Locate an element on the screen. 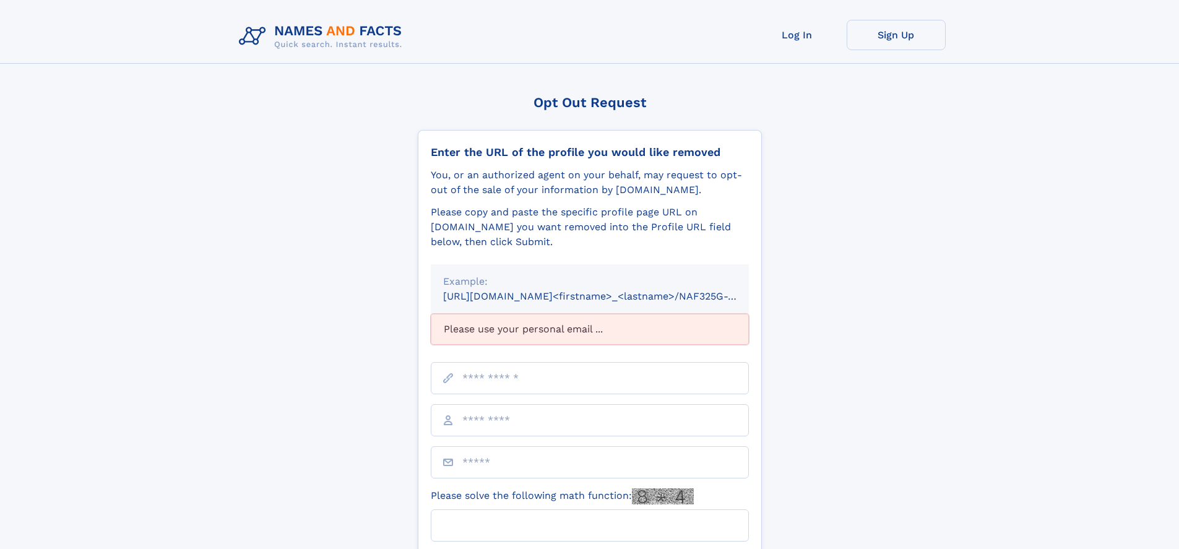 The width and height of the screenshot is (1179, 549). div: Example: is located at coordinates (590, 282).